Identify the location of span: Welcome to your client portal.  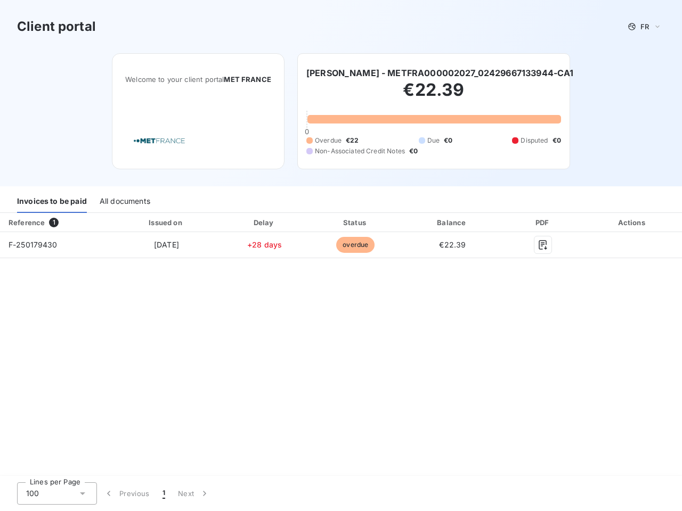
(198, 79).